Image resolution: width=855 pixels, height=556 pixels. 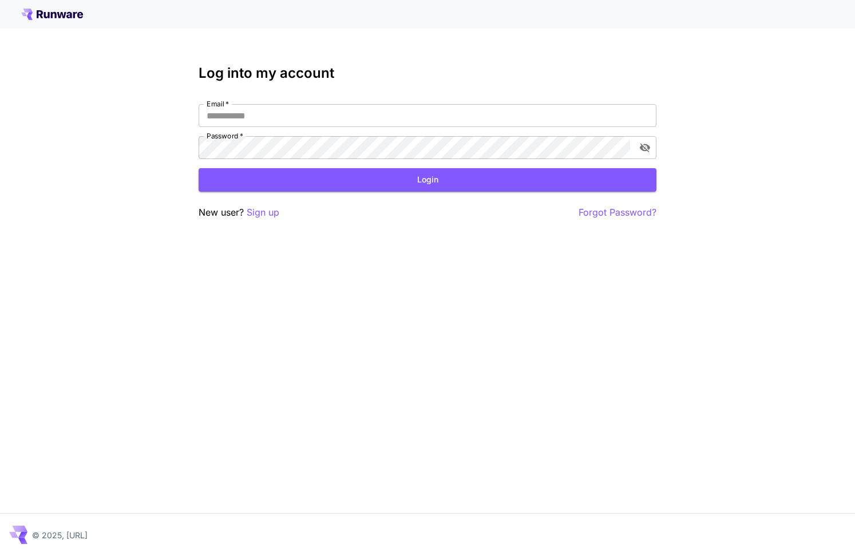 I want to click on button: toggle password visibility, so click(x=645, y=148).